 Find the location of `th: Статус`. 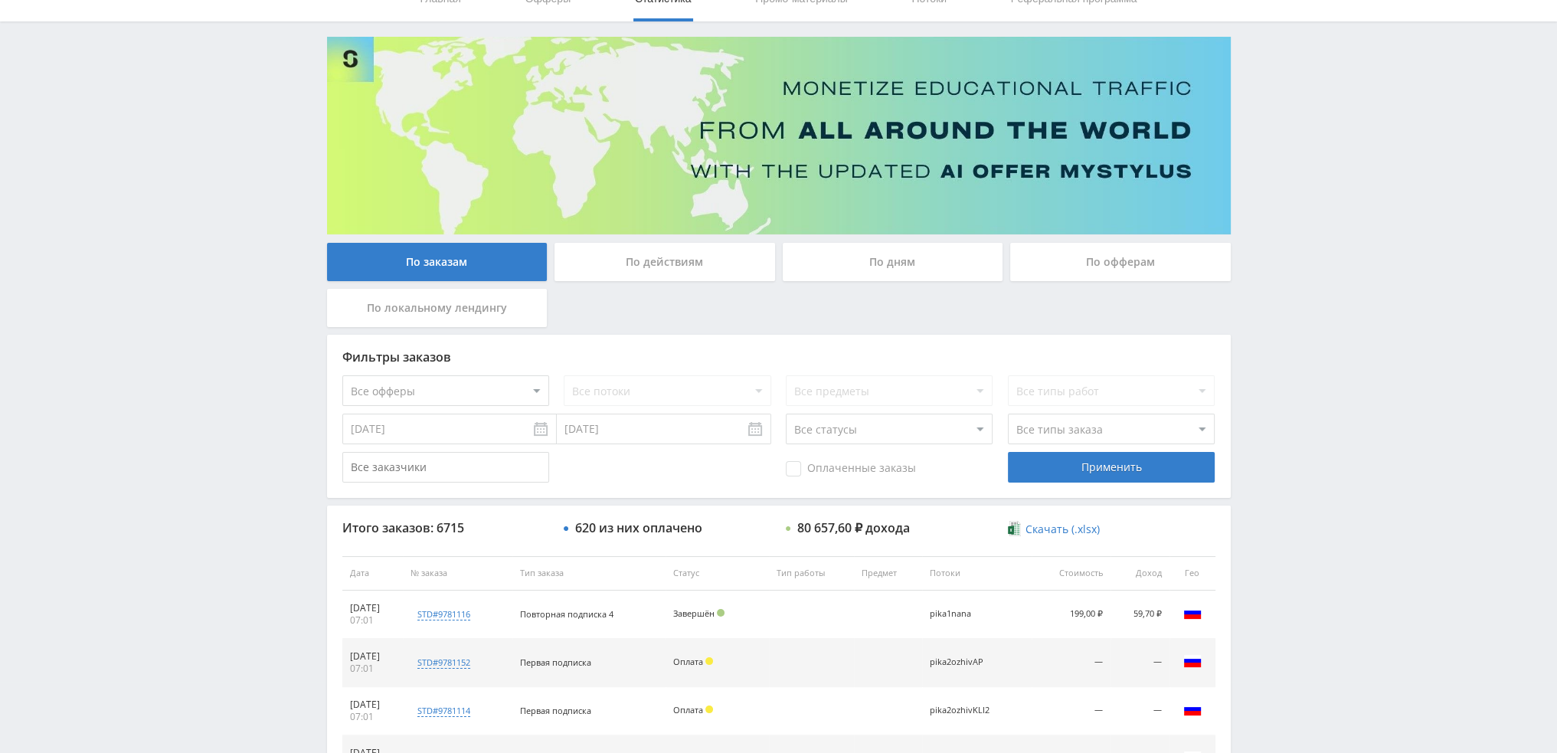

th: Статус is located at coordinates (717, 573).